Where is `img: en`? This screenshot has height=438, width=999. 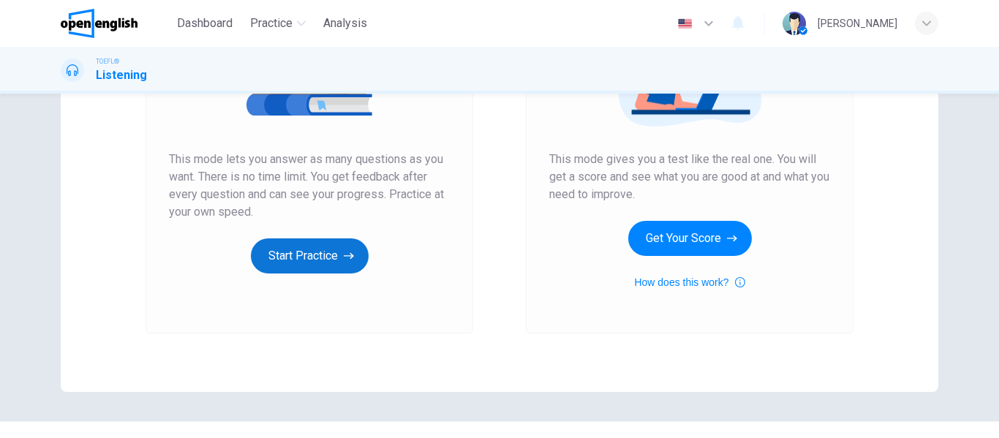 img: en is located at coordinates (685, 23).